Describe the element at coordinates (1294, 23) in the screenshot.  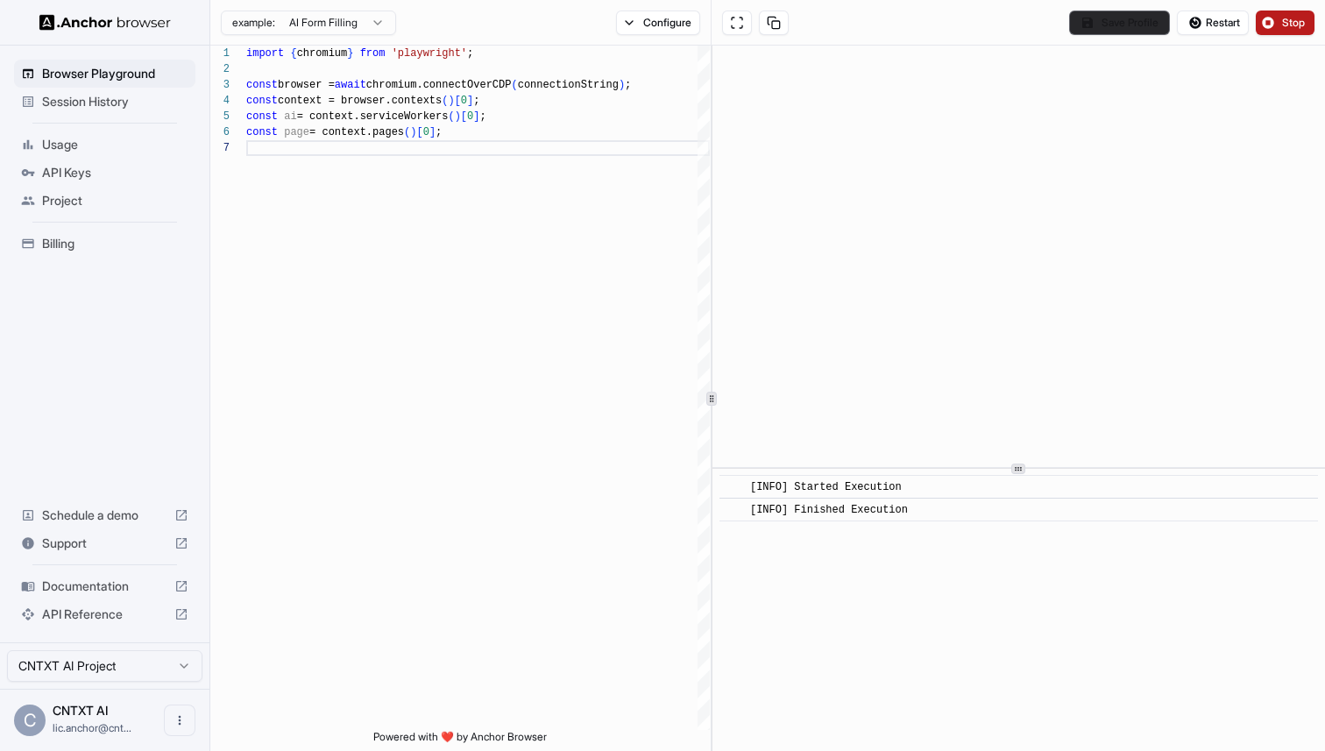
I see `span: Stop` at that location.